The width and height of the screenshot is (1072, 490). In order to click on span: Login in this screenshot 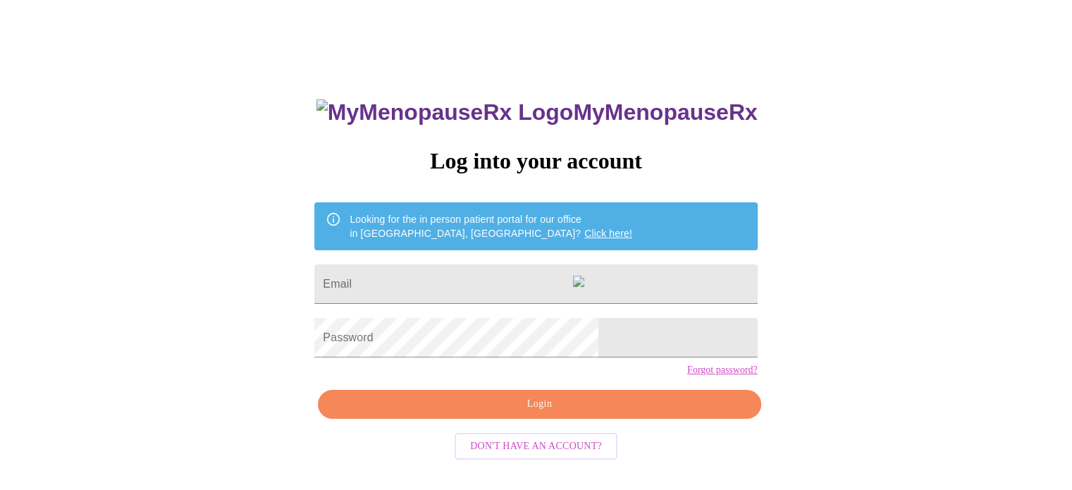, I will do `click(539, 404)`.